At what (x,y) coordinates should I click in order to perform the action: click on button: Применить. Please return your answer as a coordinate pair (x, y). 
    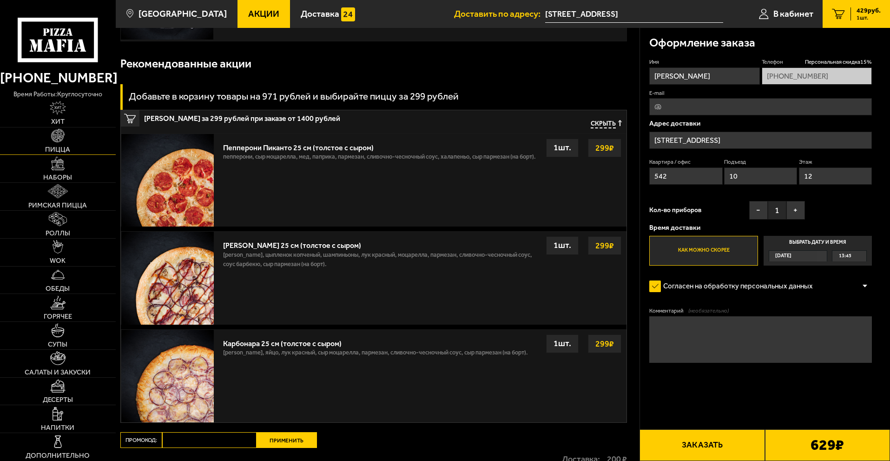
    Looking at the image, I should click on (287, 440).